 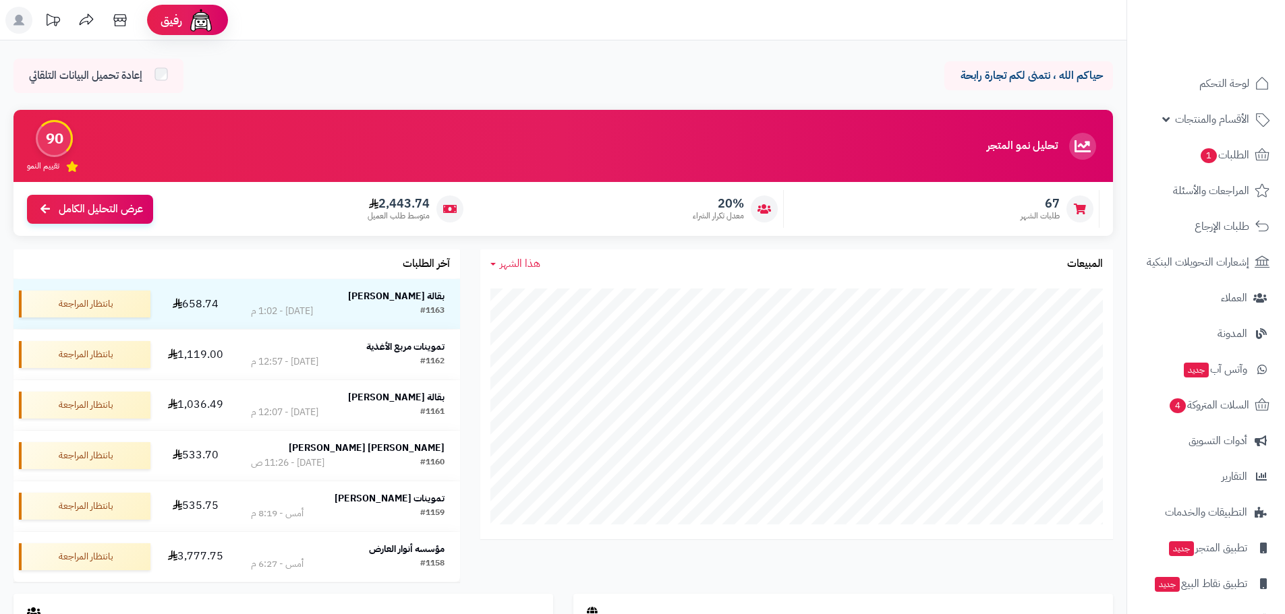 I want to click on div: #1160, so click(x=432, y=463).